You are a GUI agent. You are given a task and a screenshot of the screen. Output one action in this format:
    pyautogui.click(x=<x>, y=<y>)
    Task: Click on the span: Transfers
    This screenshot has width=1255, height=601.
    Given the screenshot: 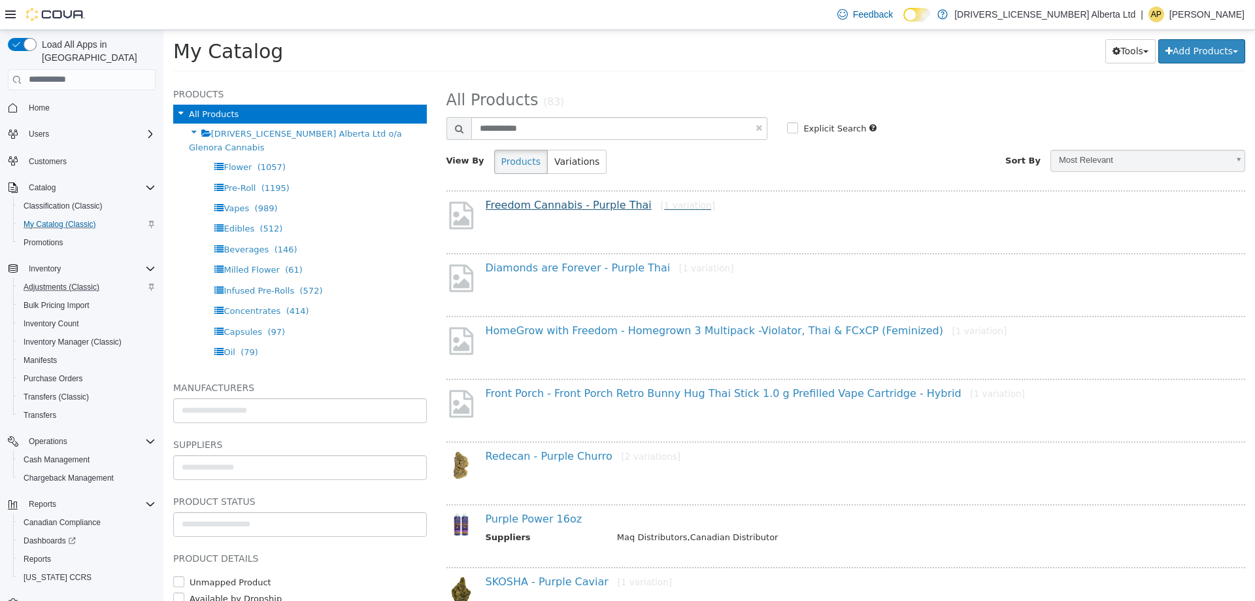 What is the action you would take?
    pyautogui.click(x=40, y=415)
    